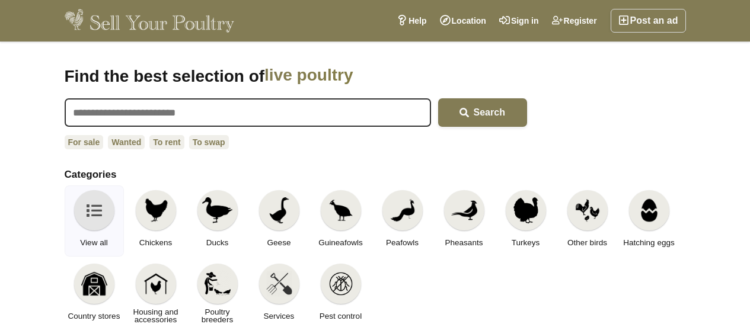  What do you see at coordinates (649, 210) in the screenshot?
I see `img: Hatching eggs` at bounding box center [649, 210].